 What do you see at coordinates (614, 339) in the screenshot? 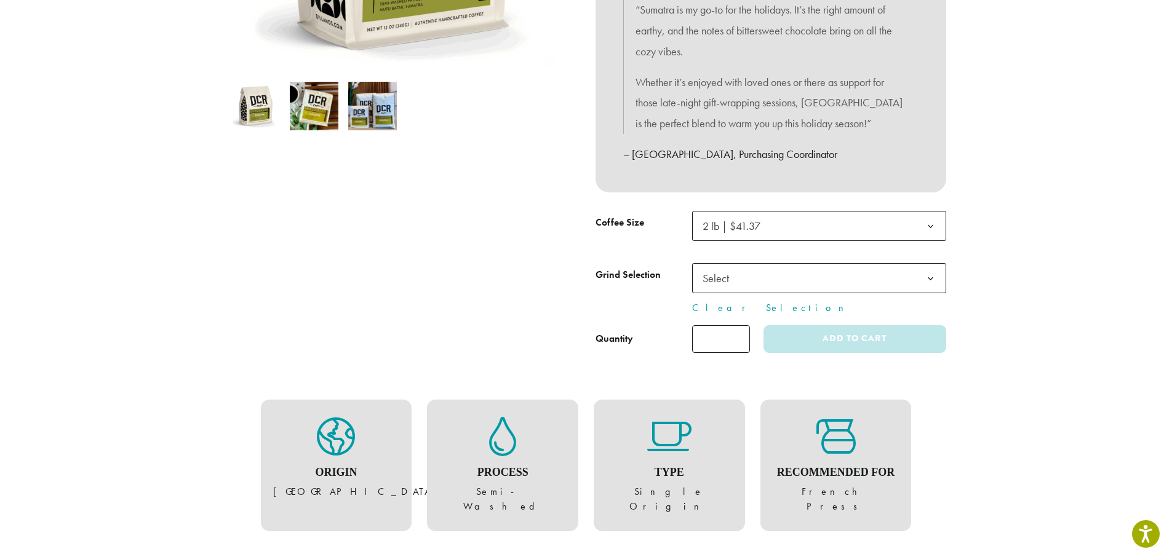
I see `div: Quantity` at bounding box center [614, 339].